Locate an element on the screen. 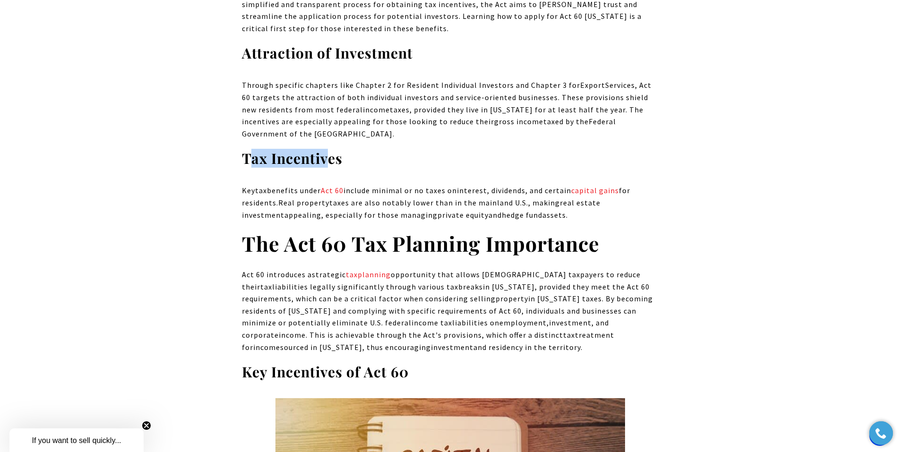  span: assets. is located at coordinates (555, 215).